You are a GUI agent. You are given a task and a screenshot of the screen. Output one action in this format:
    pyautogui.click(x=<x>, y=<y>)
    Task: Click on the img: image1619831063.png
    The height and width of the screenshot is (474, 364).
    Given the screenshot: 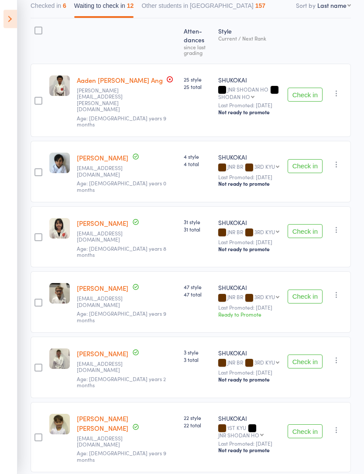 What is the action you would take?
    pyautogui.click(x=59, y=359)
    